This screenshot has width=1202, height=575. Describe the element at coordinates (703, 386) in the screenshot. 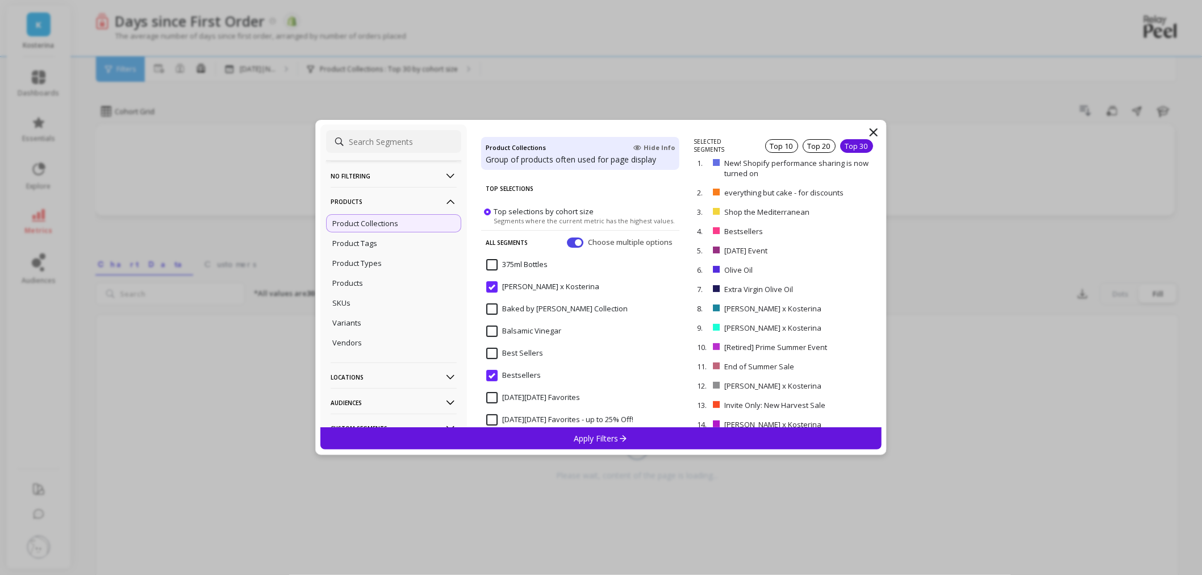

I see `p: 12.` at that location.